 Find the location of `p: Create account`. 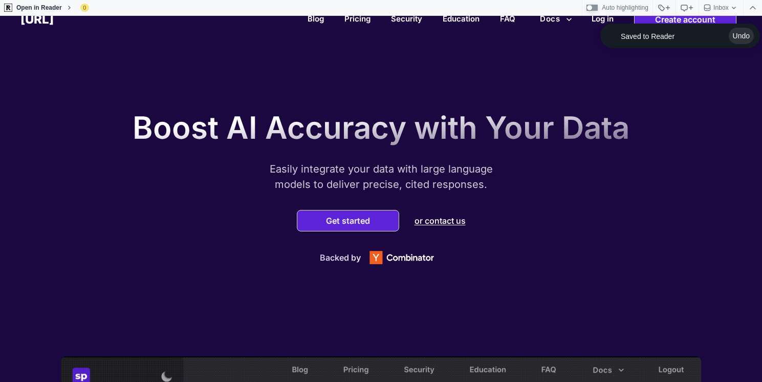

p: Create account is located at coordinates (685, 19).